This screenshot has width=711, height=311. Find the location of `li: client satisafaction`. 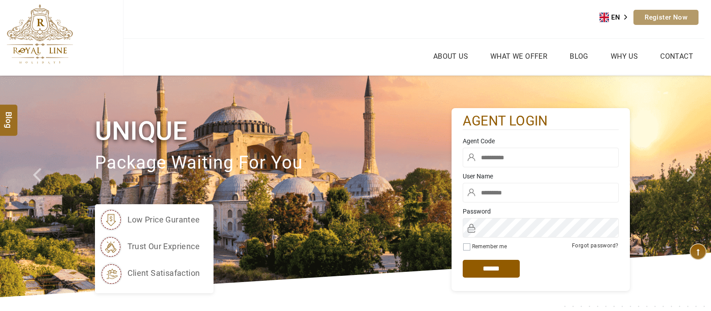

li: client satisafaction is located at coordinates (150, 274).